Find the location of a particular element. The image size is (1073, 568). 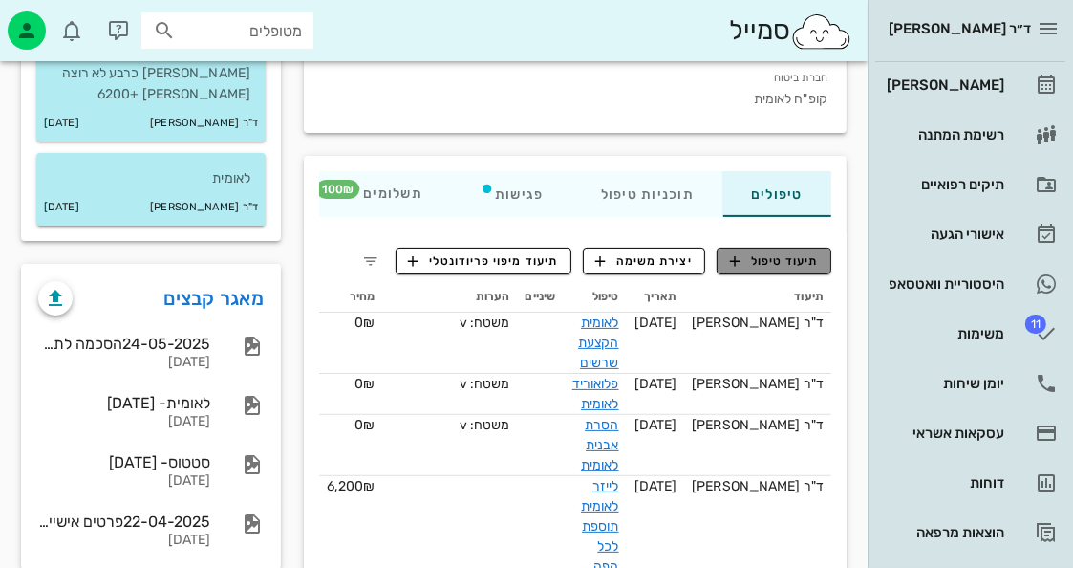

div: רשימת המתנה is located at coordinates (943, 135).